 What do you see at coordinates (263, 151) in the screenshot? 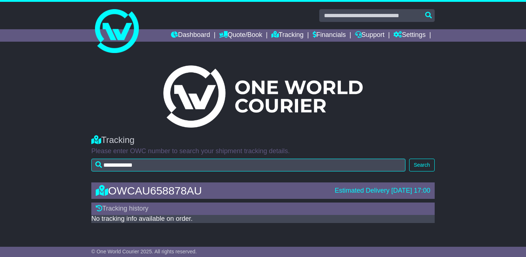
I see `p: Please enter OWC number to search your shipment tracking details.` at bounding box center [263, 151].